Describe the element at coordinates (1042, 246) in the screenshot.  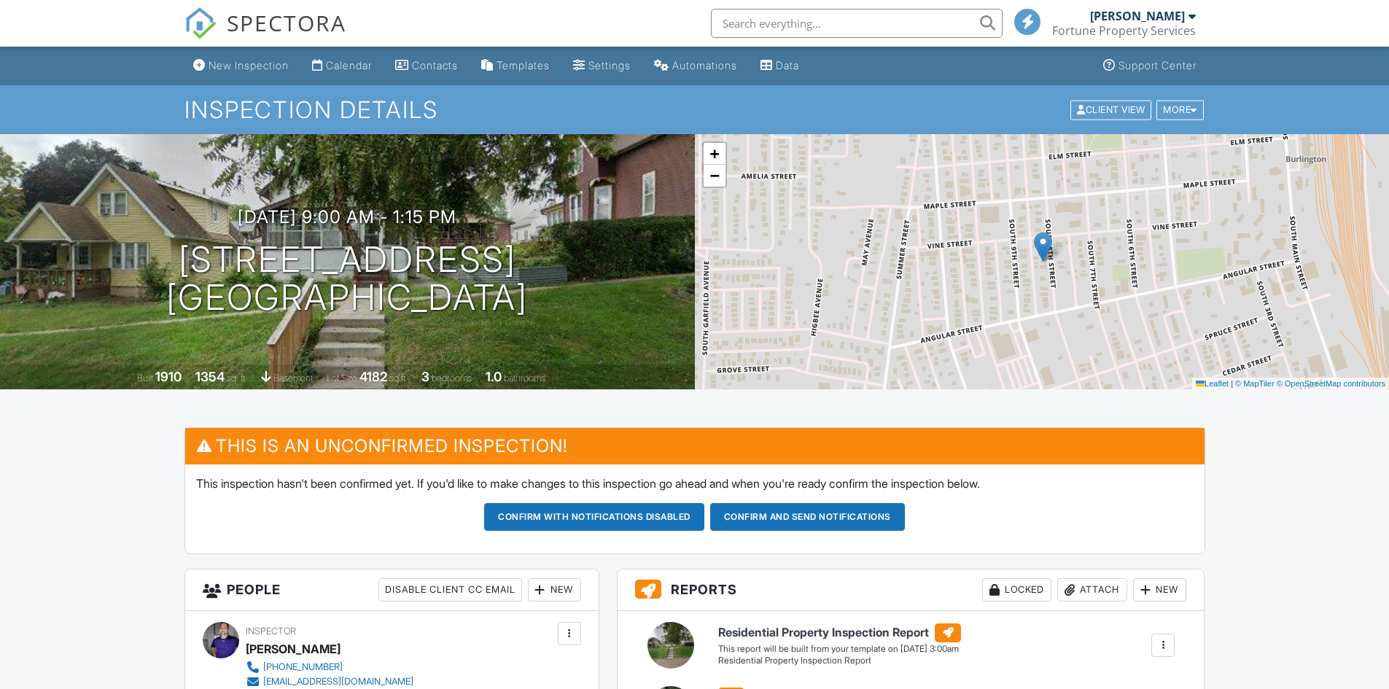
I see `img: Marker` at that location.